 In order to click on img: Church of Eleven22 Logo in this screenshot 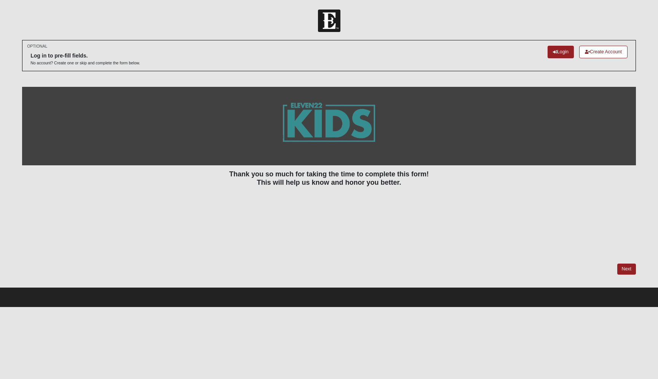, I will do `click(329, 21)`.